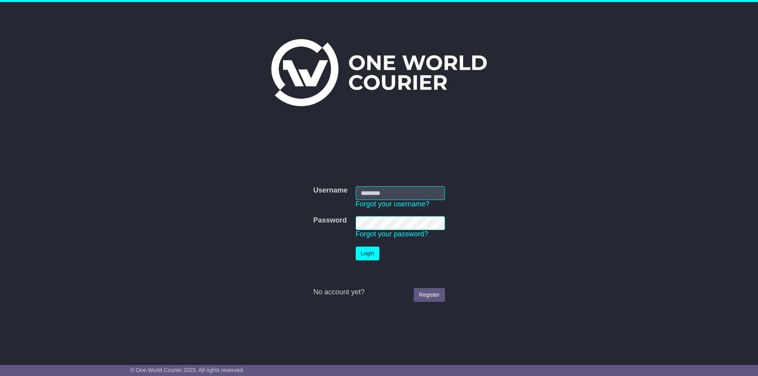 Image resolution: width=758 pixels, height=376 pixels. What do you see at coordinates (379, 293) in the screenshot?
I see `div: No account yet?` at bounding box center [379, 293].